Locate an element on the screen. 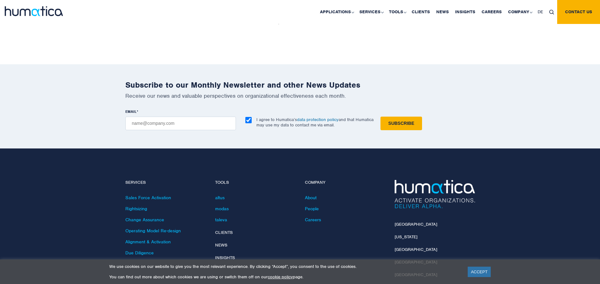 The width and height of the screenshot is (600, 284). a: Rightsizing is located at coordinates (136, 209).